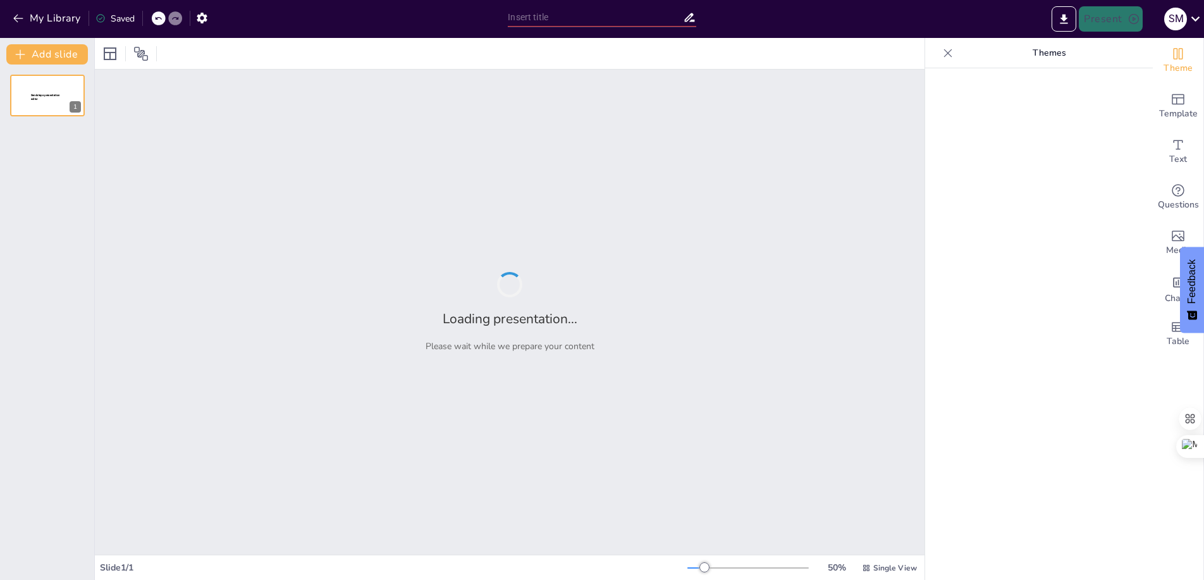 This screenshot has width=1204, height=580. I want to click on p: Themes, so click(1049, 53).